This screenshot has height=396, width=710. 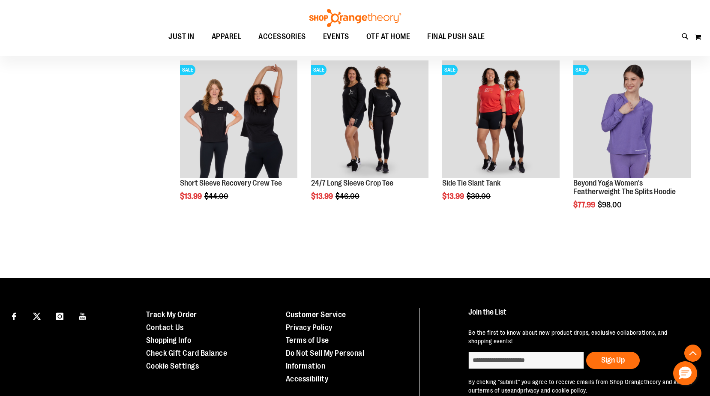 What do you see at coordinates (14, 315) in the screenshot?
I see `a: Visit our Facebook page` at bounding box center [14, 315].